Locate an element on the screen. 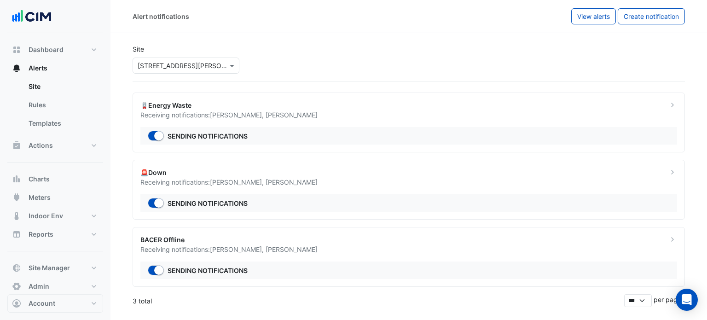  app-icon: Alerts is located at coordinates (17, 68).